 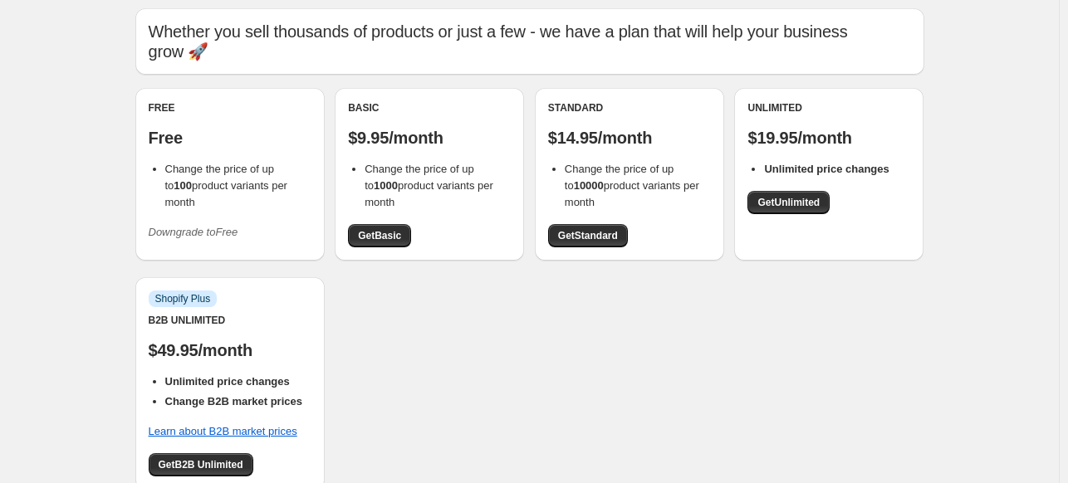 I want to click on p: Free, so click(x=230, y=138).